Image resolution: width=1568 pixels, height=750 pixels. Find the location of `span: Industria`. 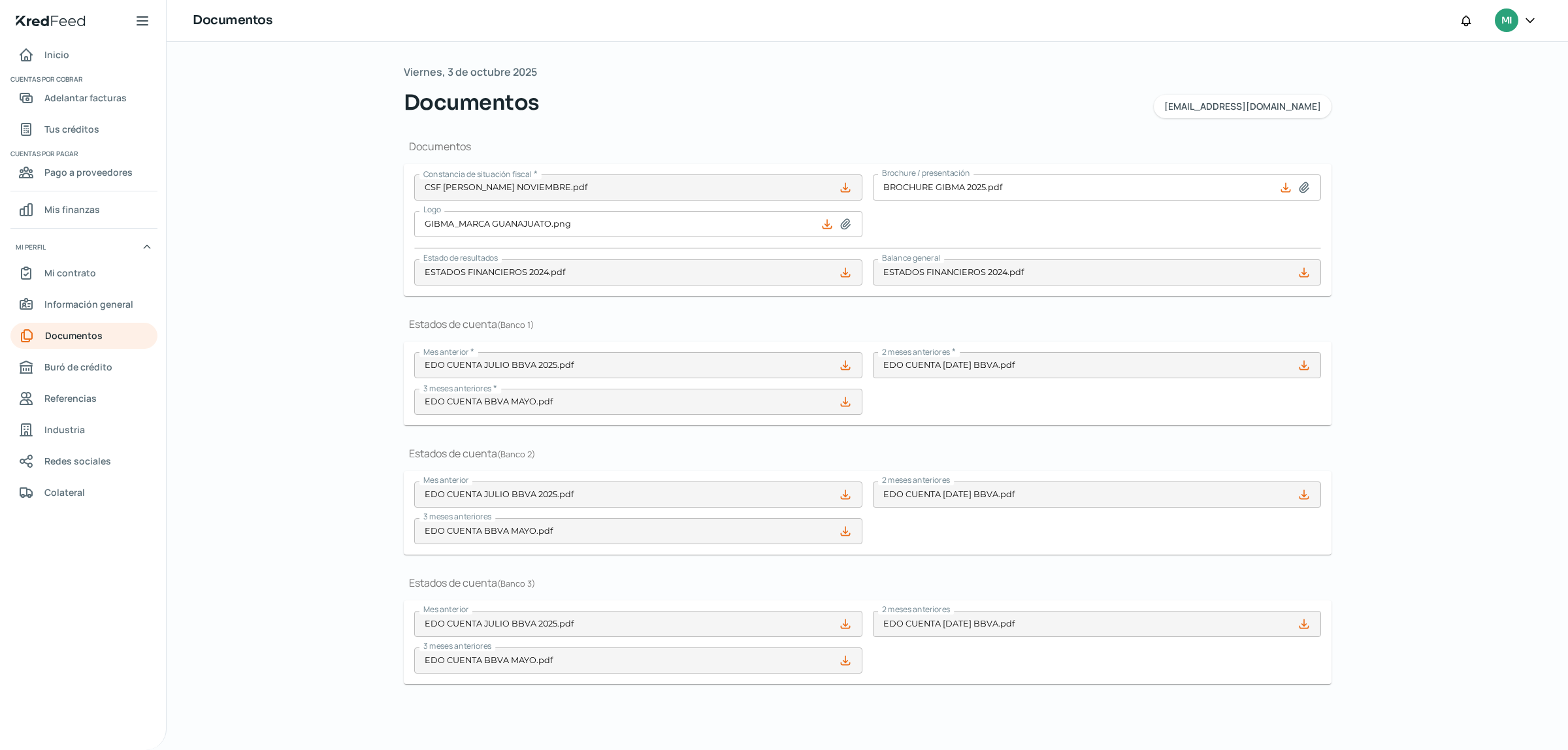

span: Industria is located at coordinates (65, 429).